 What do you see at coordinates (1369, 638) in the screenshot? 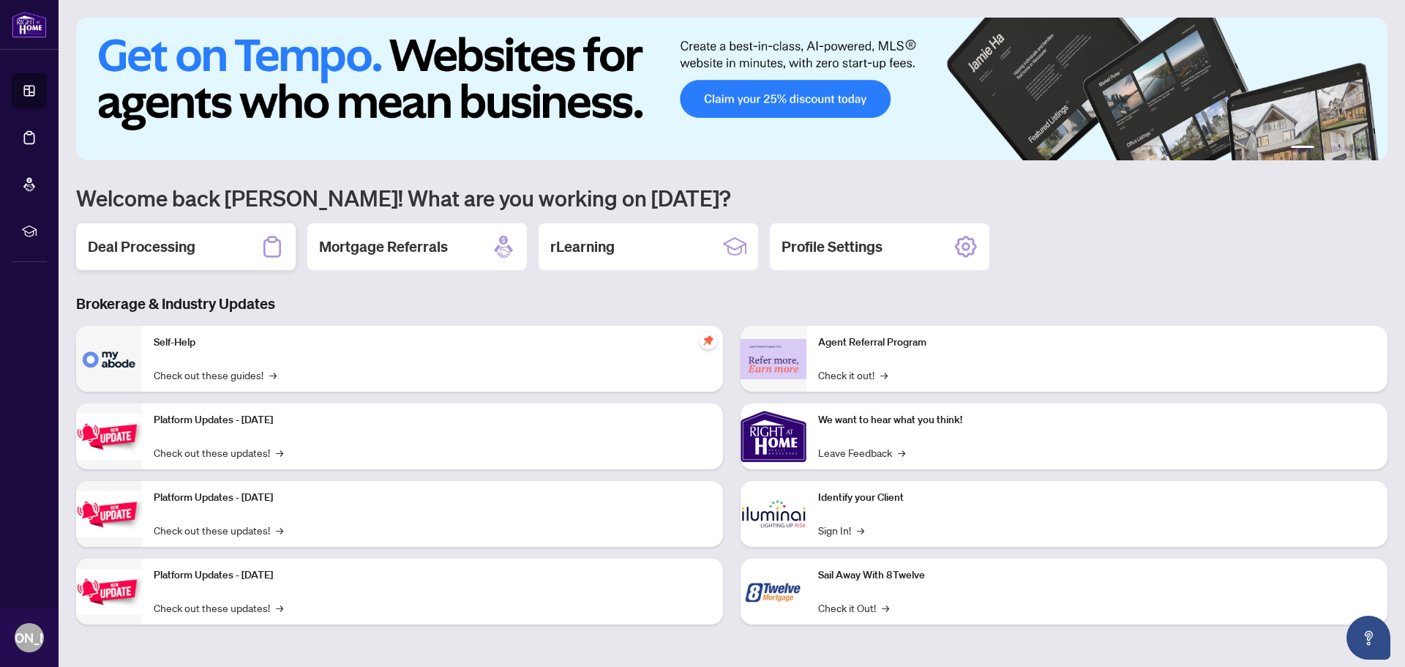
I see `button: Open asap` at bounding box center [1369, 638].